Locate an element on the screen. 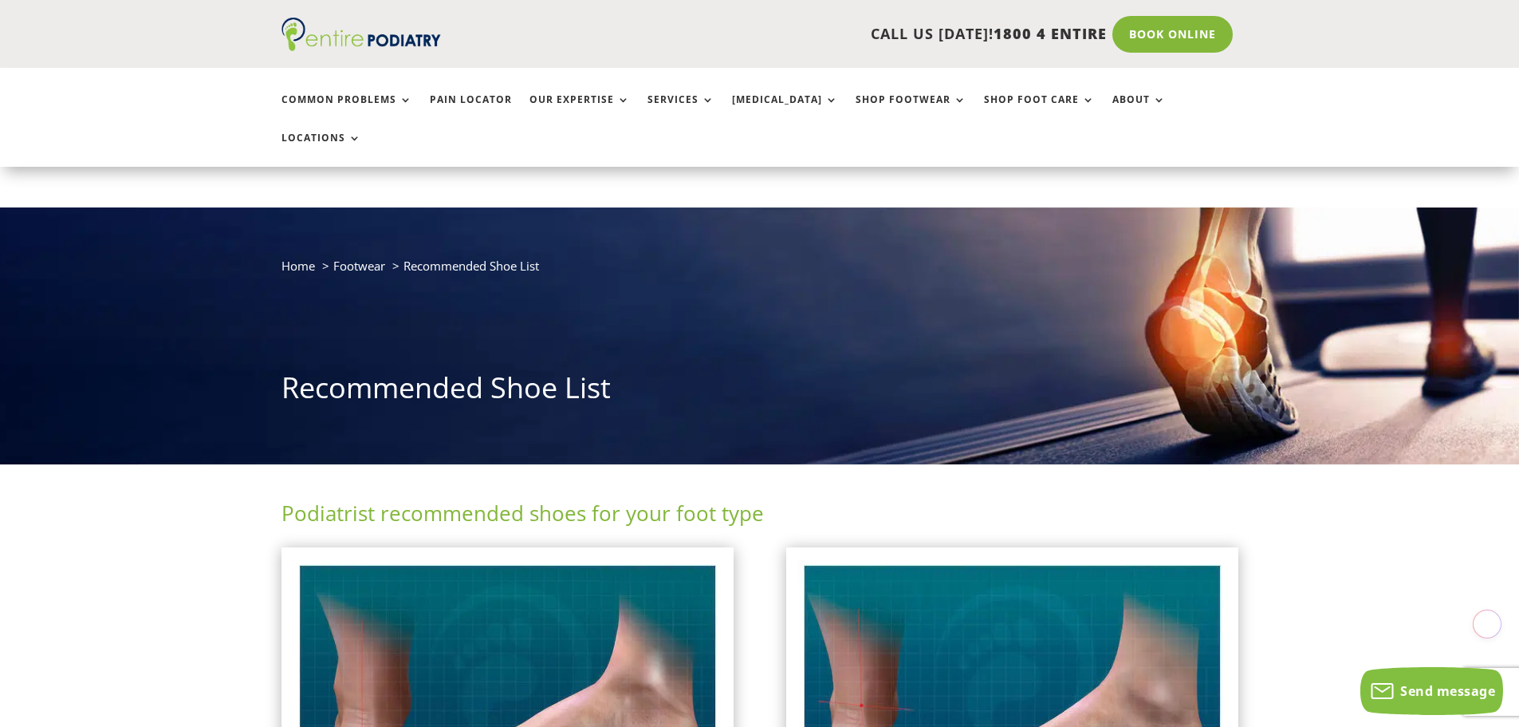 The width and height of the screenshot is (1519, 727). nav: breadcrumb is located at coordinates (760, 271).